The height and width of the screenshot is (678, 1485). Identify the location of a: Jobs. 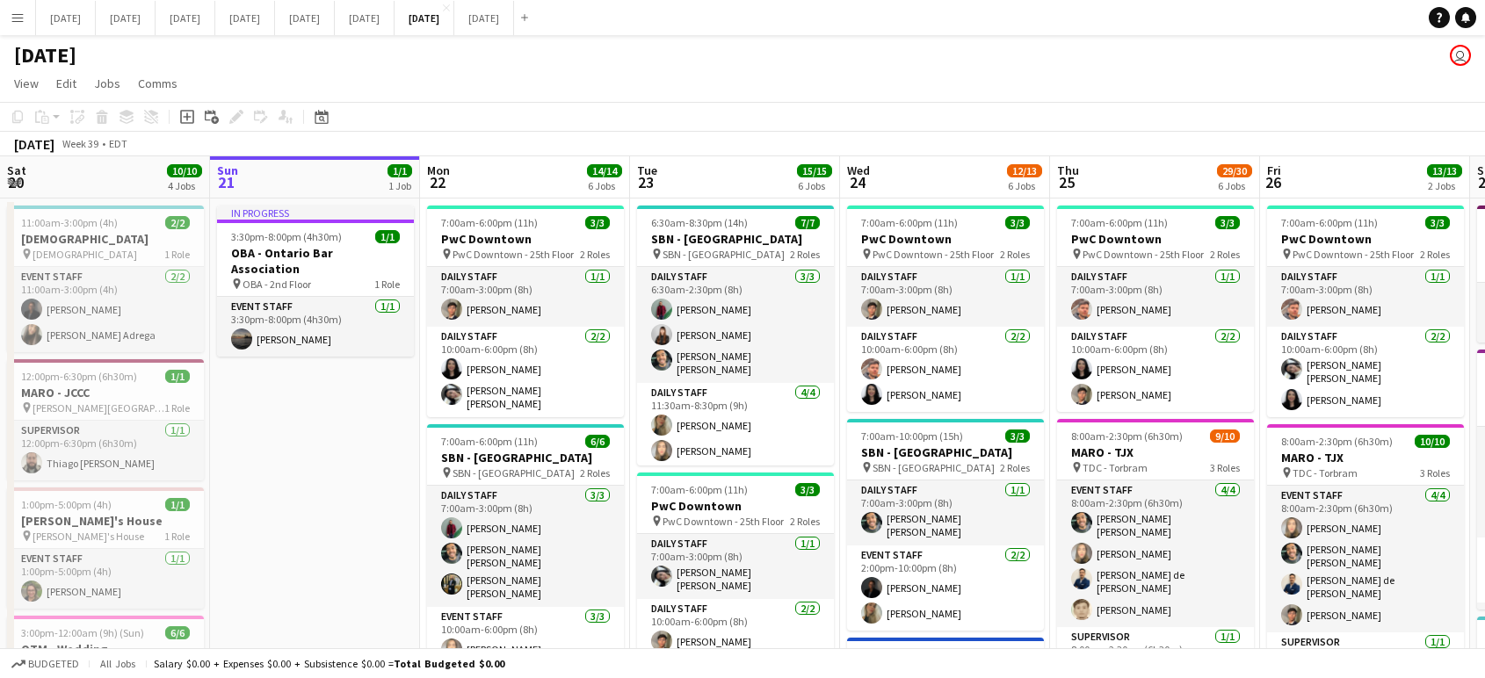
(107, 83).